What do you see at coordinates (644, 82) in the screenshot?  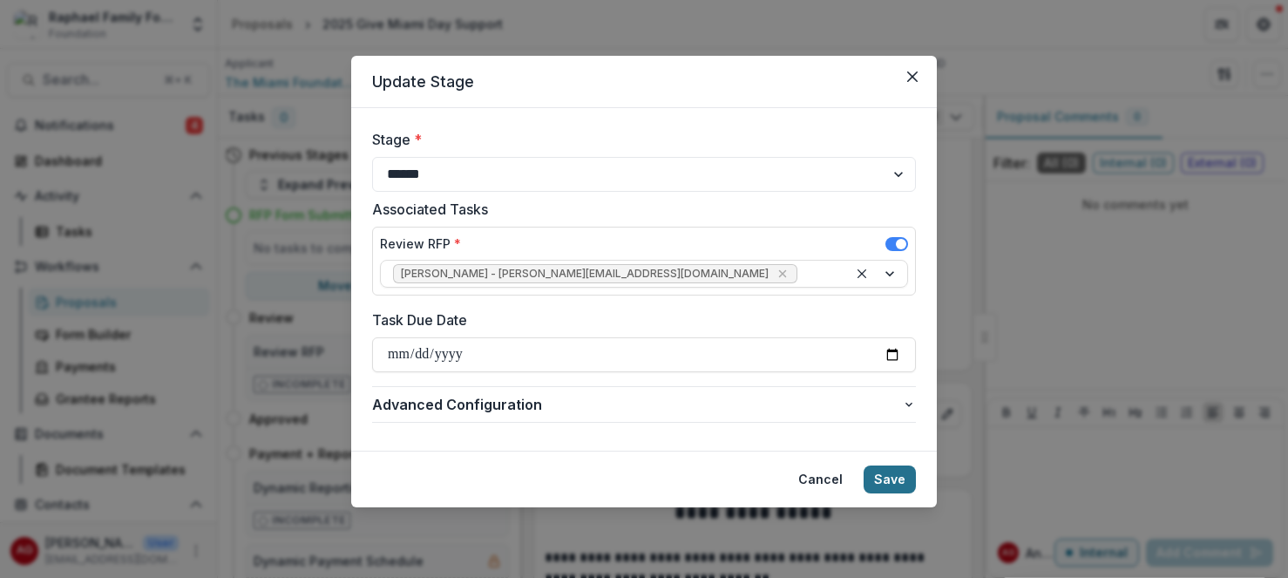 I see `header: Update Stage` at bounding box center [644, 82].